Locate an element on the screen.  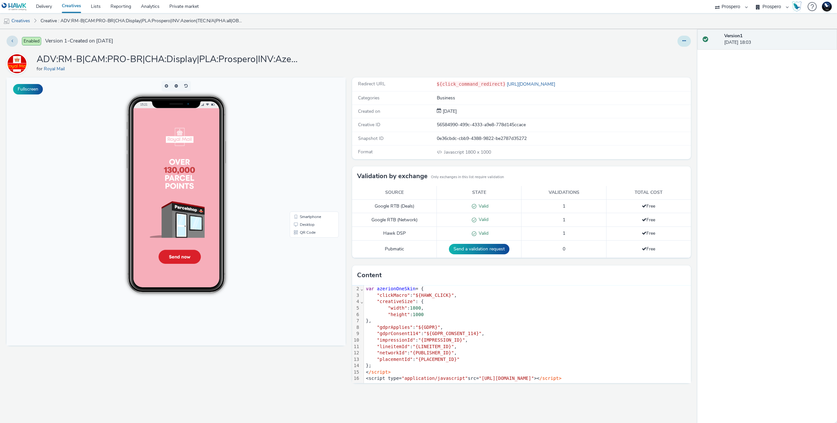
a: Hawk Academy is located at coordinates (798, 7).